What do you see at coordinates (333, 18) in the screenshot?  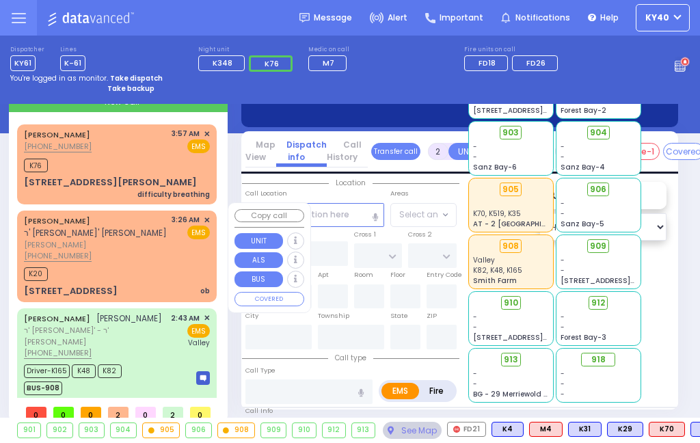 I see `span: Message` at bounding box center [333, 18].